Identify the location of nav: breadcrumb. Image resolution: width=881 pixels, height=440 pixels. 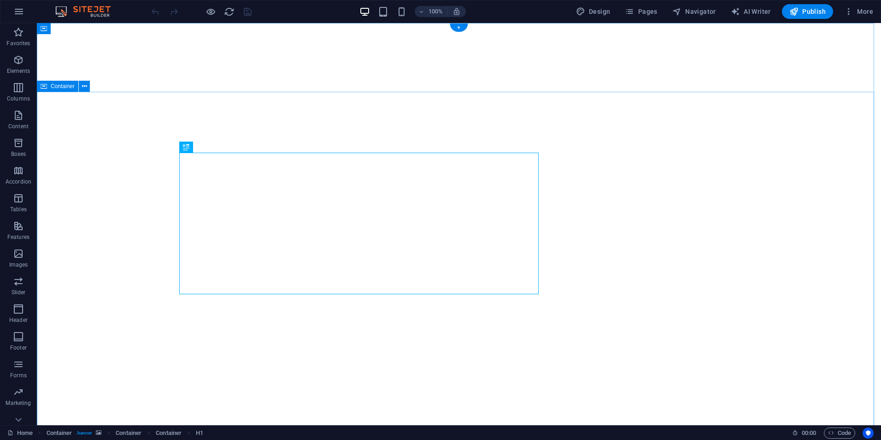
(125, 433).